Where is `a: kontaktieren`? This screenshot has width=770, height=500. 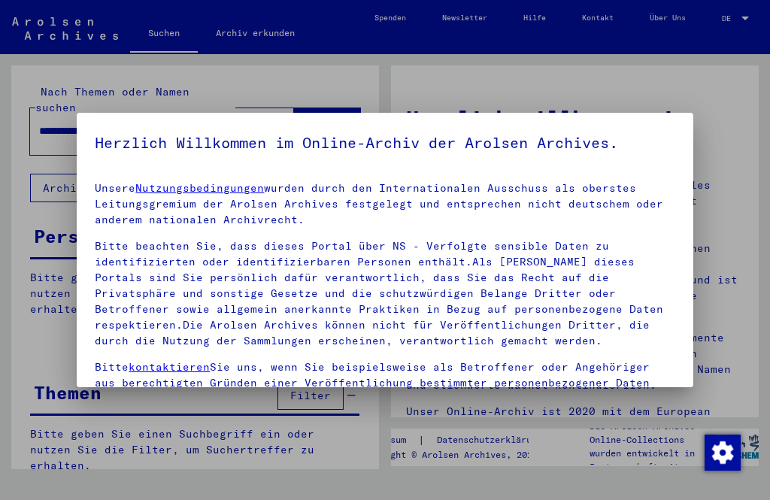
a: kontaktieren is located at coordinates (169, 367).